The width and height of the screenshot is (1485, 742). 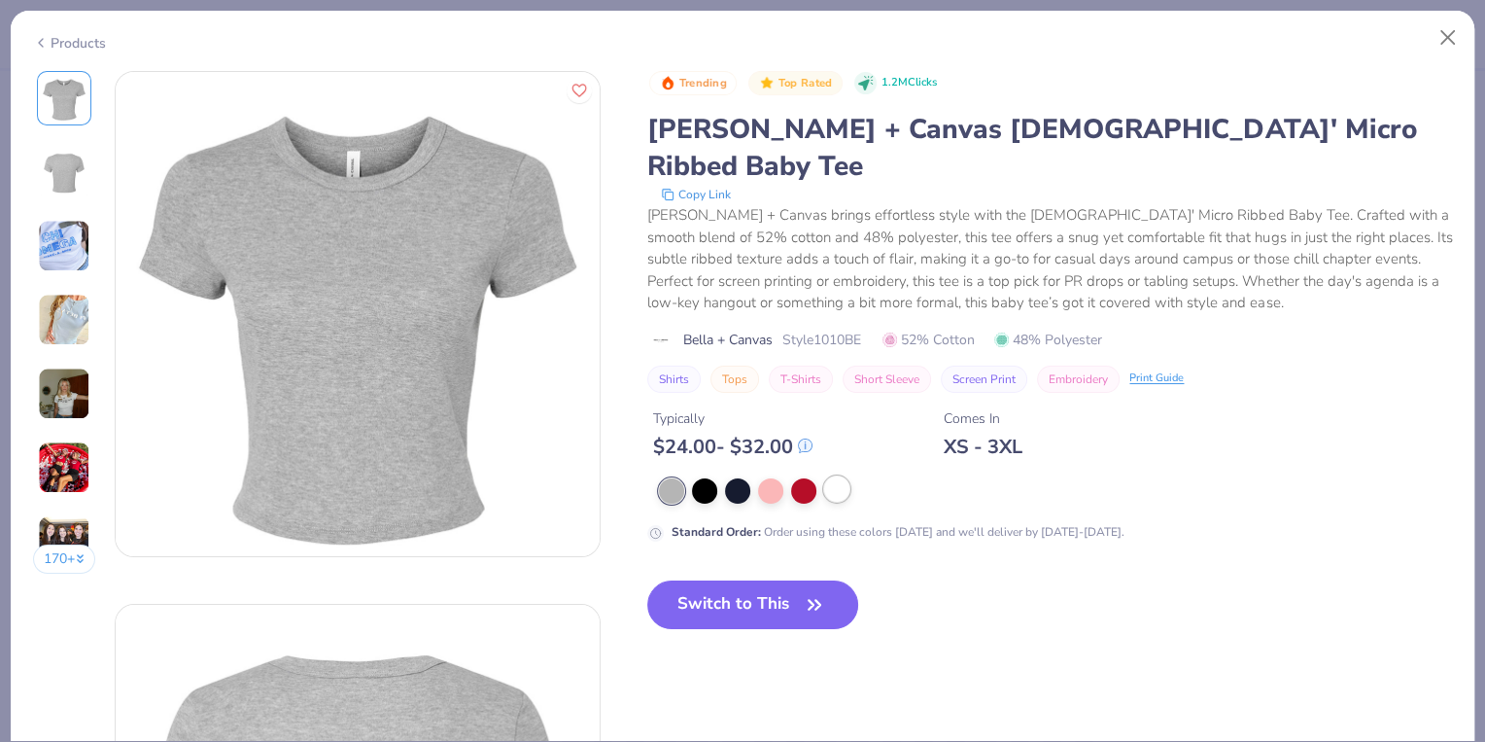 What do you see at coordinates (752, 605) in the screenshot?
I see `button: Switch to This` at bounding box center [752, 605].